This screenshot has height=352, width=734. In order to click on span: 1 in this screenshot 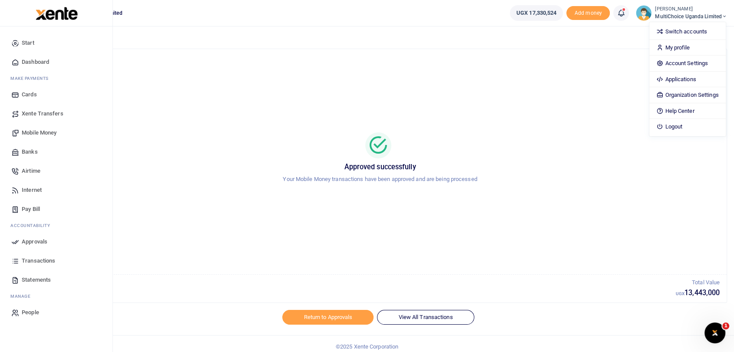, I will do `click(725, 326)`.